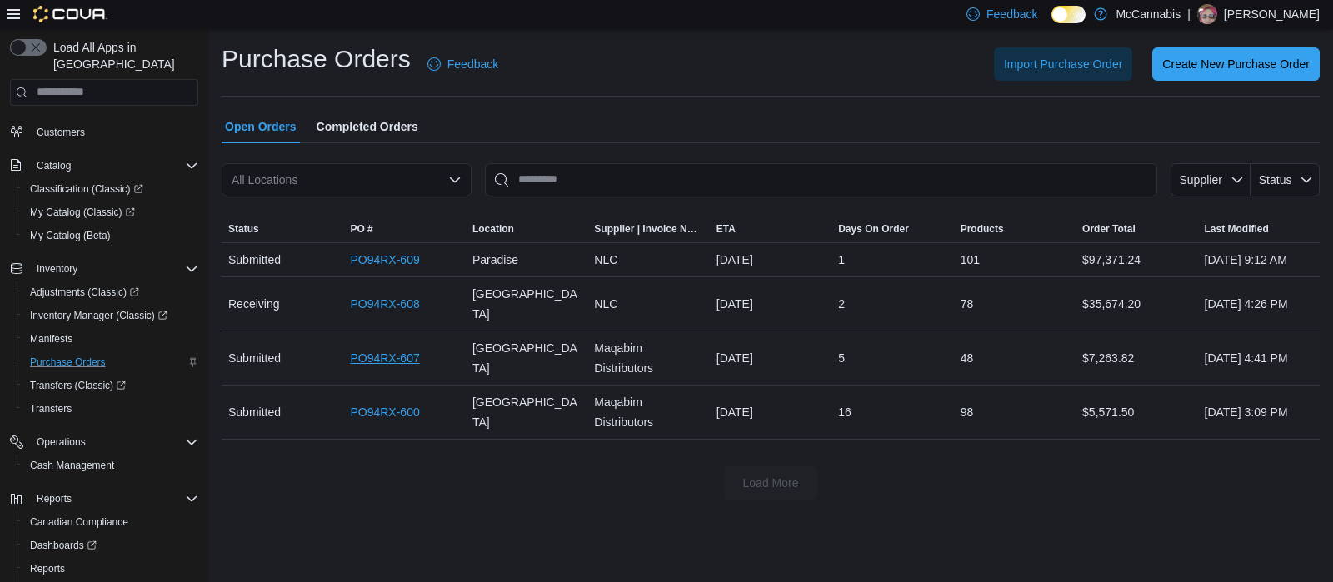 The image size is (1333, 582). Describe the element at coordinates (384, 304) in the screenshot. I see `a: PO94RX-608` at that location.